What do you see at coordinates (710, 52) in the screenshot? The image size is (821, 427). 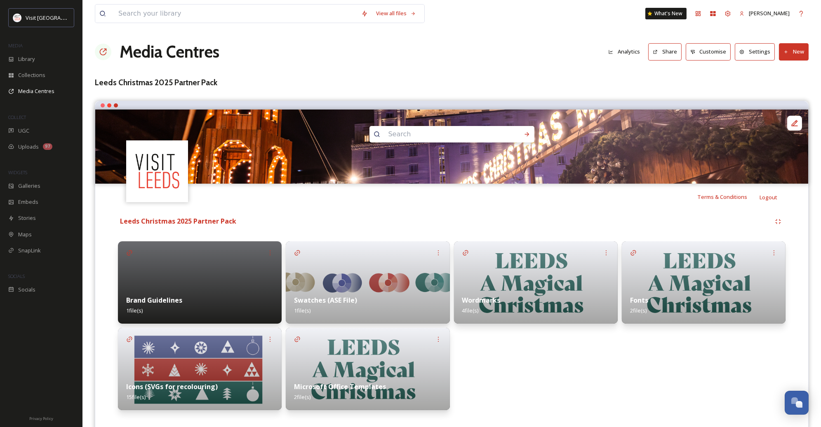 I see `a: Customise` at bounding box center [710, 52].